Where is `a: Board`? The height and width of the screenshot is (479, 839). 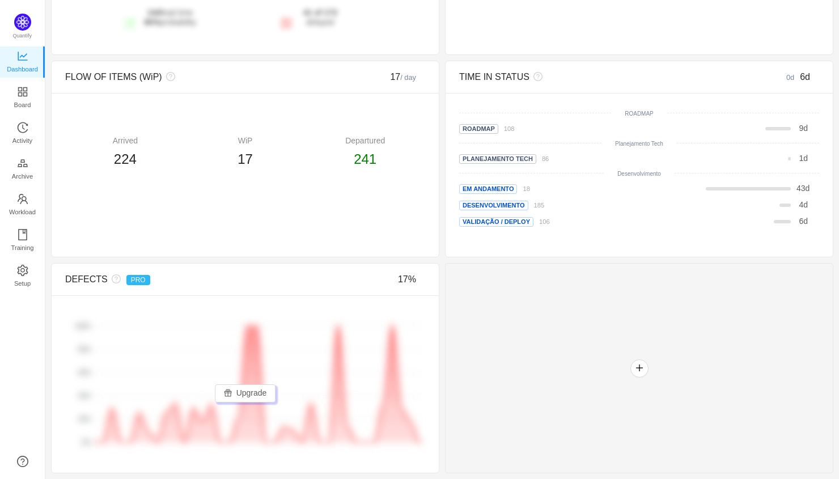 a: Board is located at coordinates (23, 98).